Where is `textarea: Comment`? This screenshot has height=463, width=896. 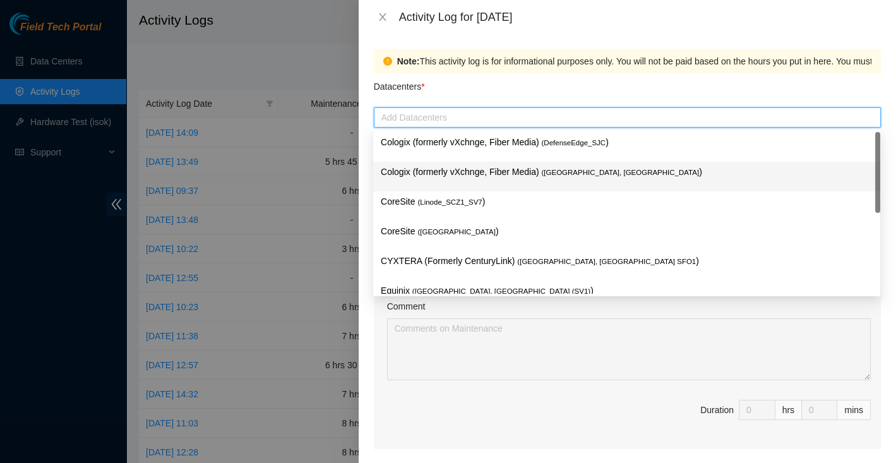 textarea: Comment is located at coordinates (629, 349).